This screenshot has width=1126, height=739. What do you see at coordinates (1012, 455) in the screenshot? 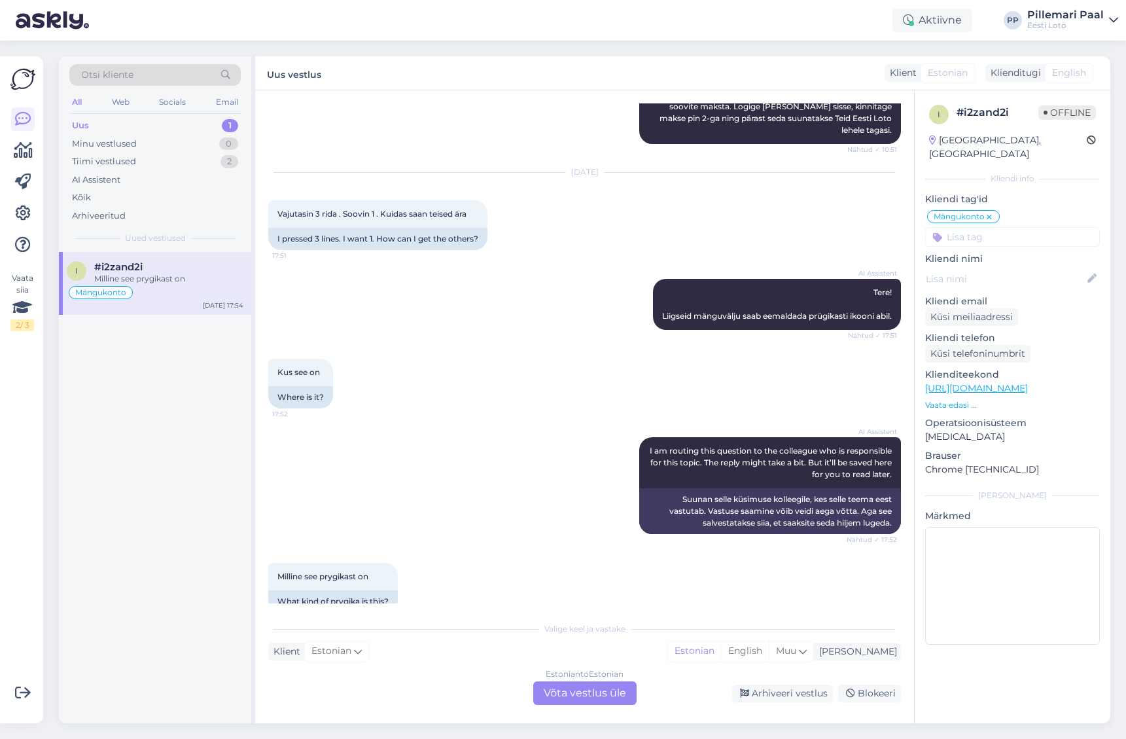
I see `p: Brauser` at bounding box center [1012, 455].